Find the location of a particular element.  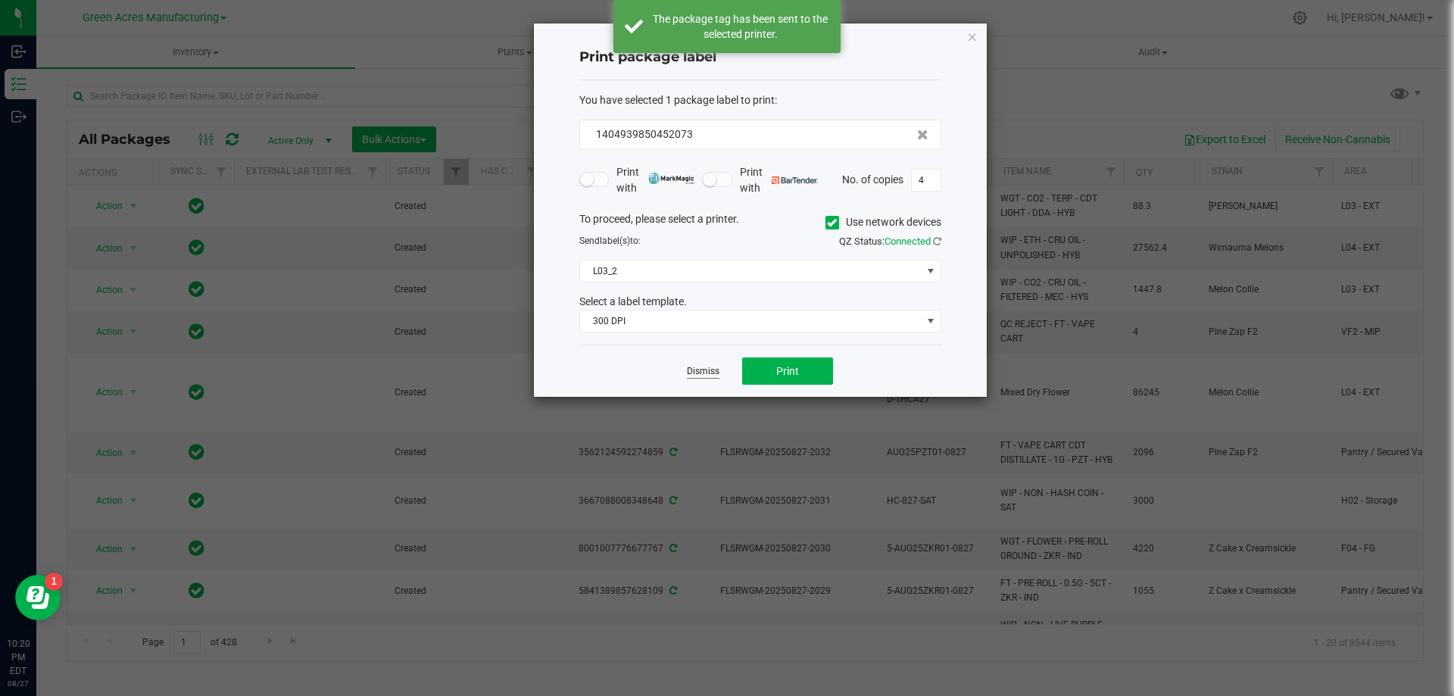

span: Send to: is located at coordinates (610, 241).